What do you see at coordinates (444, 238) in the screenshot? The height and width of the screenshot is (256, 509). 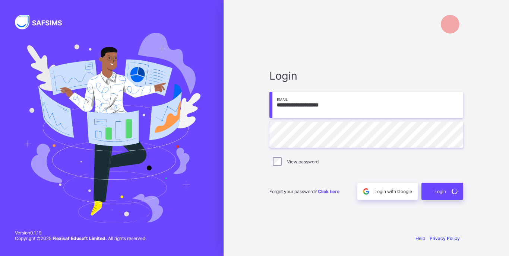 I see `a: Privacy Policy` at bounding box center [444, 238].